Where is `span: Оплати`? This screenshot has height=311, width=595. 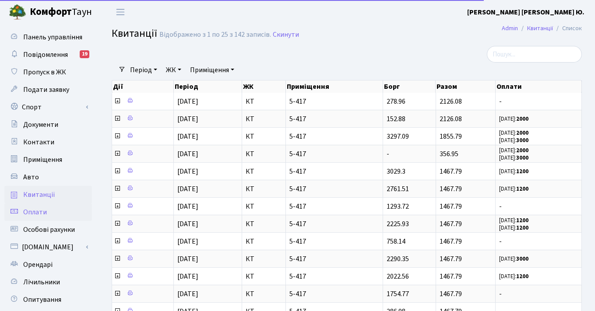
span: Оплати is located at coordinates (35, 212).